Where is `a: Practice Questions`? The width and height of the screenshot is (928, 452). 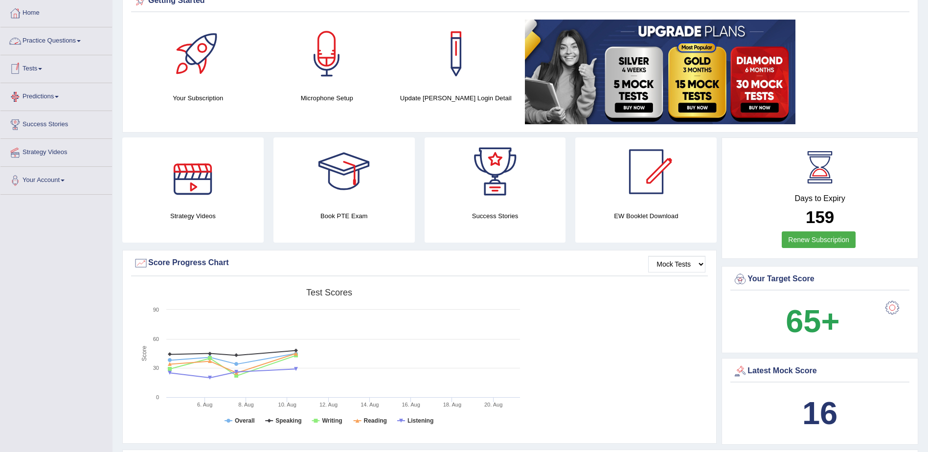
a: Practice Questions is located at coordinates (56, 40).